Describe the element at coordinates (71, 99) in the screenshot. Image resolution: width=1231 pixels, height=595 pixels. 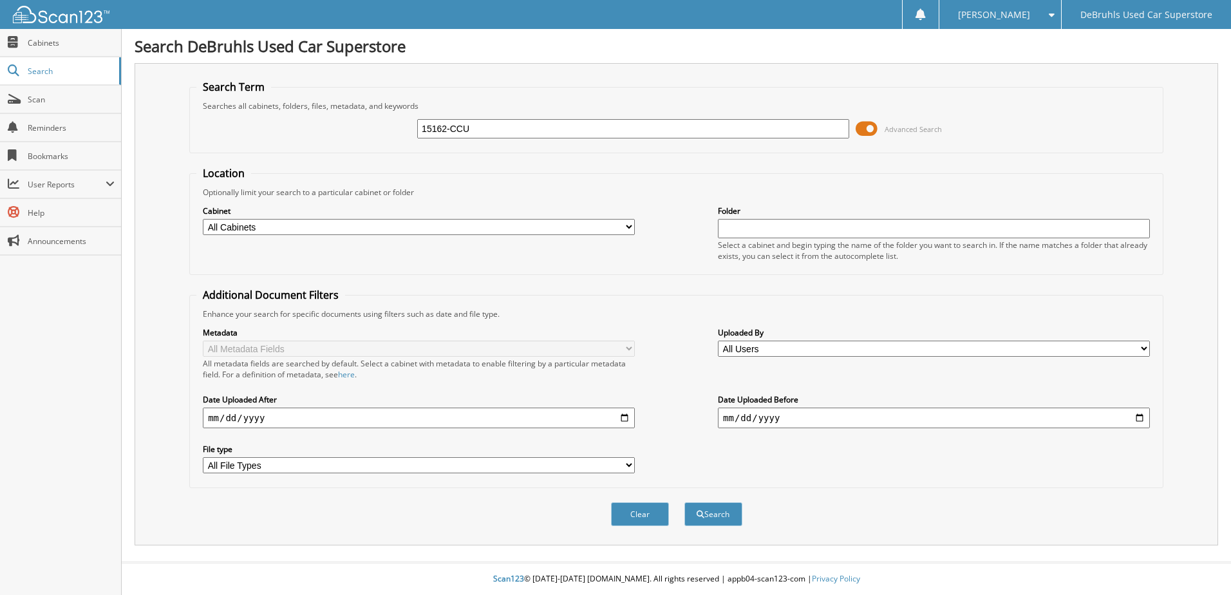
I see `span: Scan` at that location.